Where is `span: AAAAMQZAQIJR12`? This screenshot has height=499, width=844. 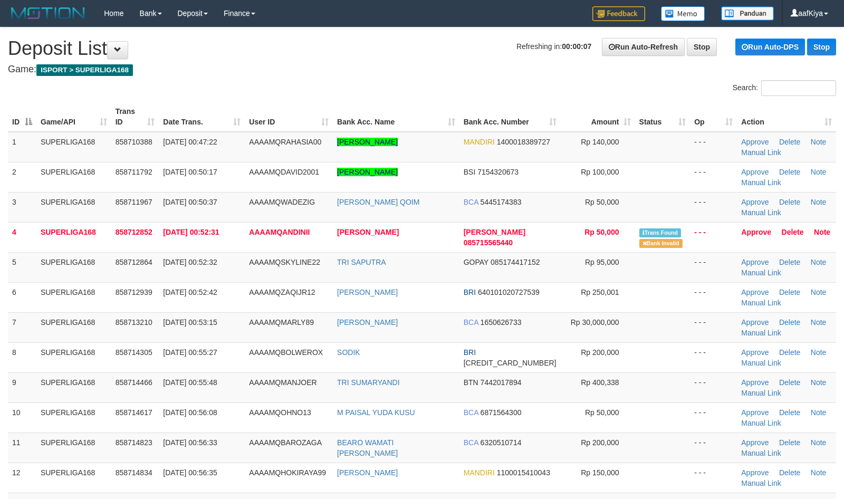
span: AAAAMQZAQIJR12 is located at coordinates (282, 292).